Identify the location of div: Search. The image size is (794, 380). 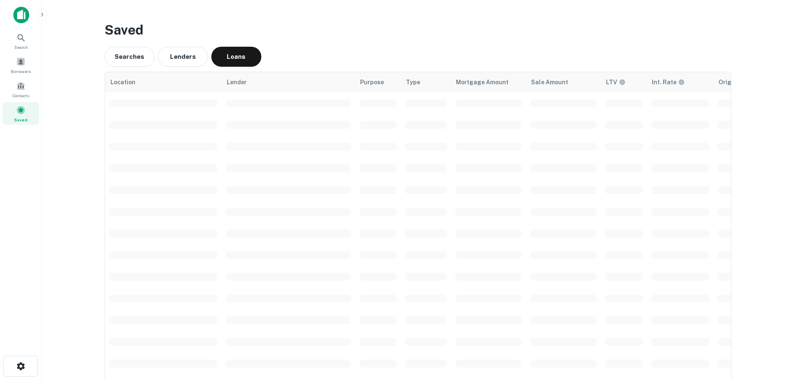
(21, 41).